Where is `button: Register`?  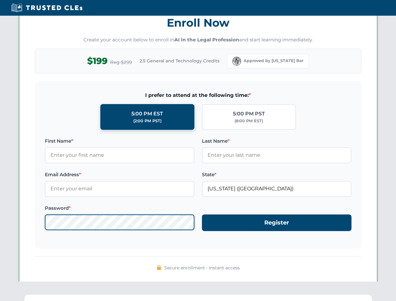 button: Register is located at coordinates (277, 223).